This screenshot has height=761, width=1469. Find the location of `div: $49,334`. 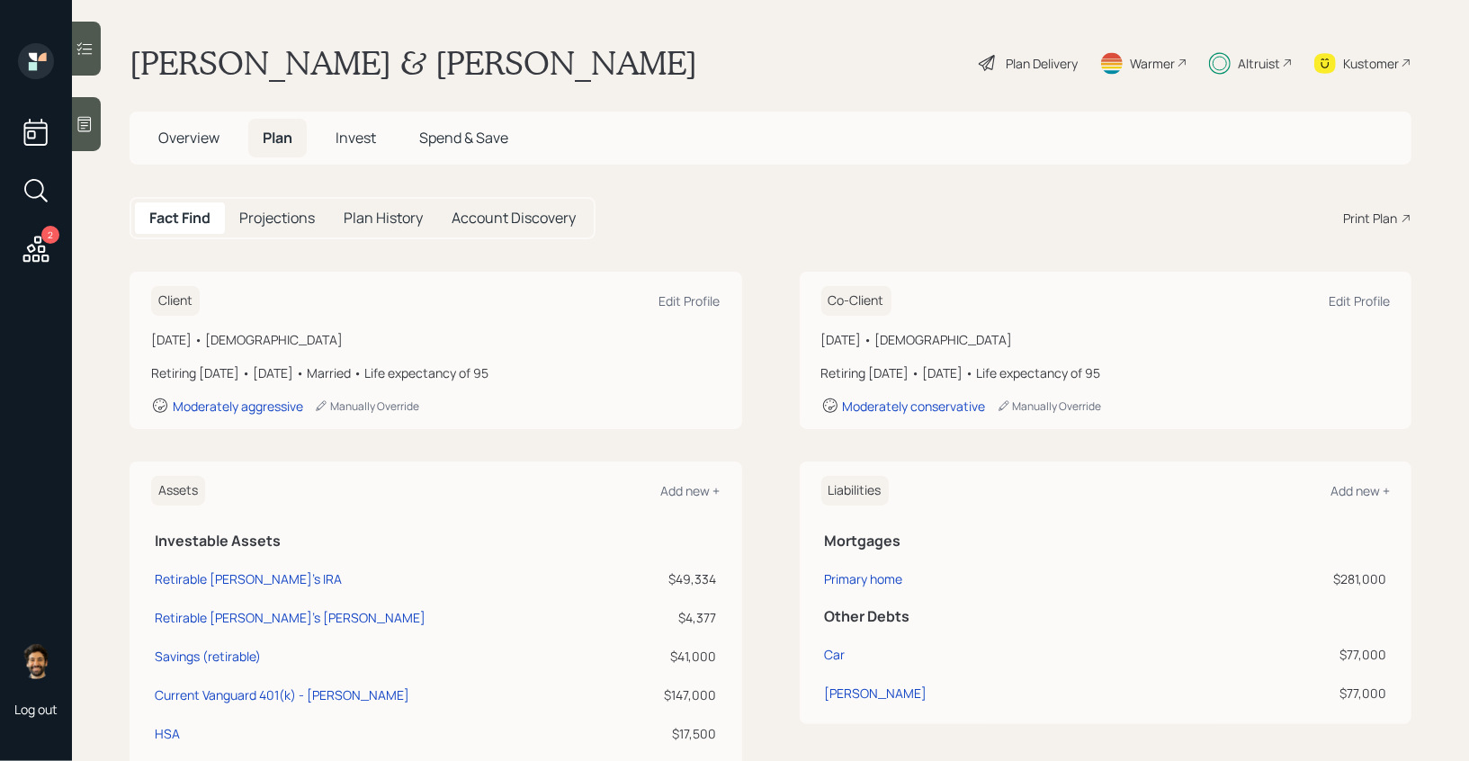

div: $49,334 is located at coordinates (653, 578).